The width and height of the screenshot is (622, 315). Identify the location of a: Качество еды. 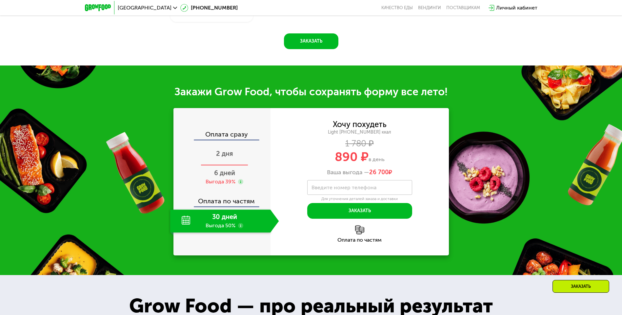
(397, 8).